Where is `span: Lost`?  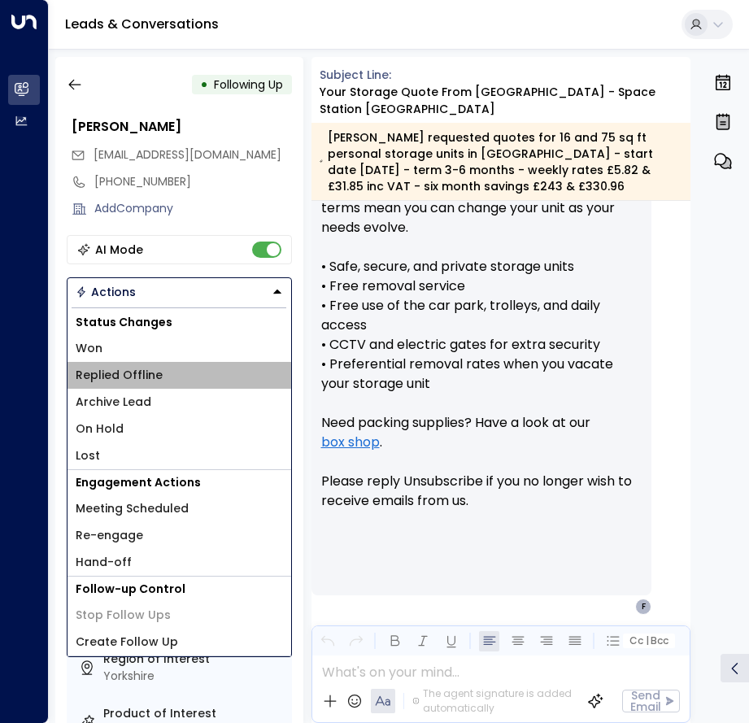 span: Lost is located at coordinates (88, 455).